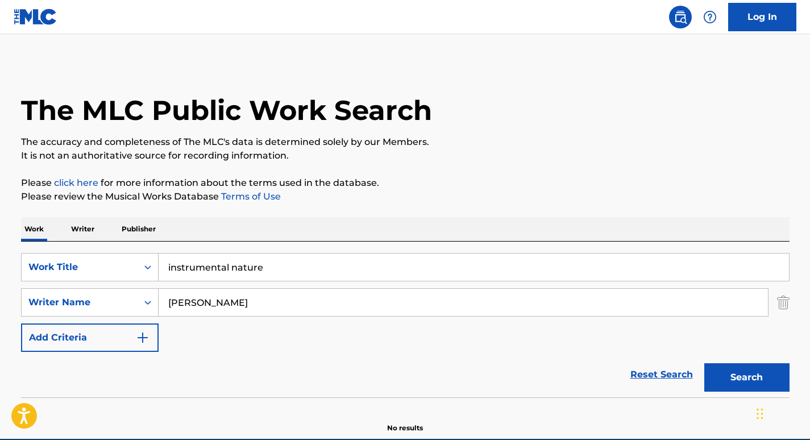 This screenshot has width=810, height=440. I want to click on a: click here, so click(76, 182).